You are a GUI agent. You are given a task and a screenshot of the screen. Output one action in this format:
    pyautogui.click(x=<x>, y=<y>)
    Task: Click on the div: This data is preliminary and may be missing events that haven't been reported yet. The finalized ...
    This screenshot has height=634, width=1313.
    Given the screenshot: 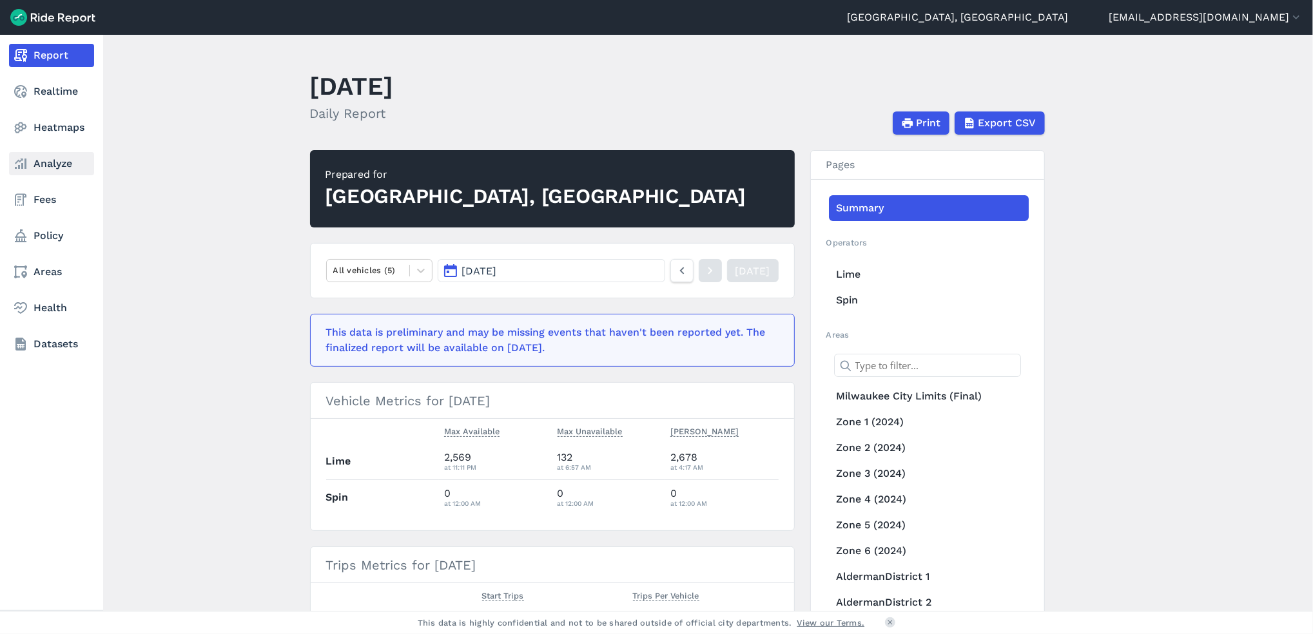 What is the action you would take?
    pyautogui.click(x=549, y=340)
    